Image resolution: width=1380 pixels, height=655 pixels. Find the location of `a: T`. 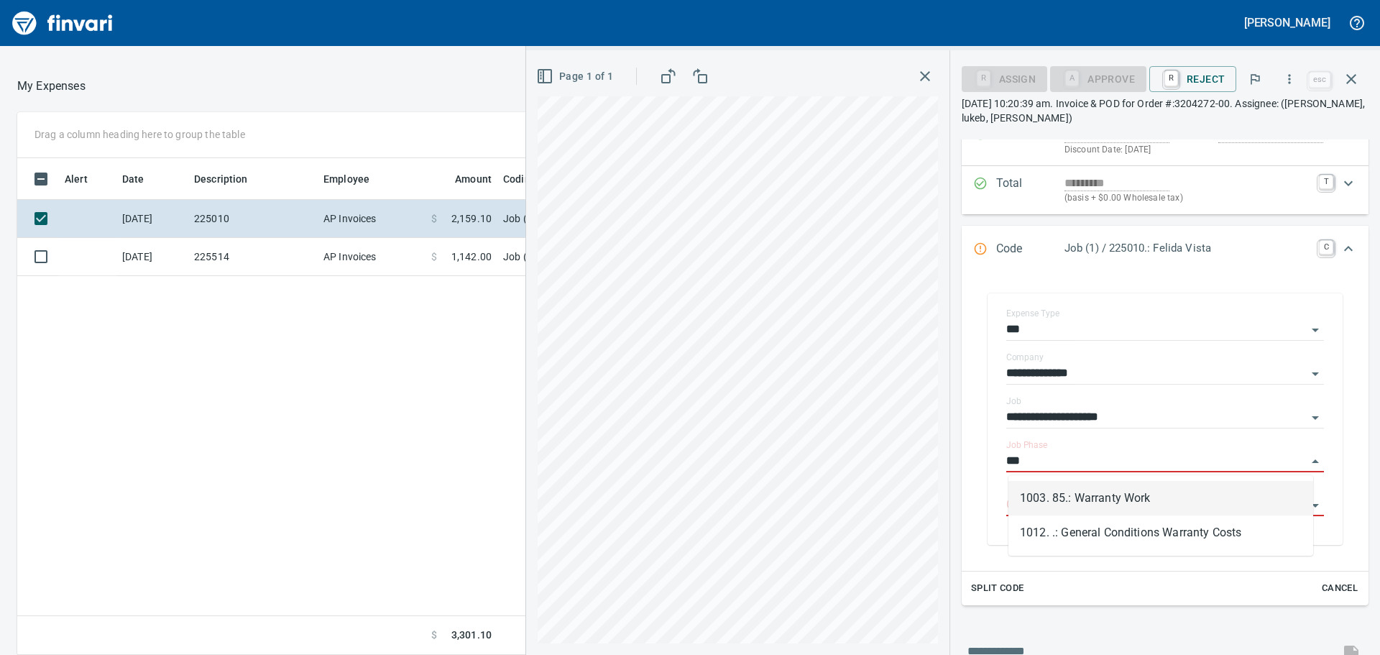

a: T is located at coordinates (1326, 182).